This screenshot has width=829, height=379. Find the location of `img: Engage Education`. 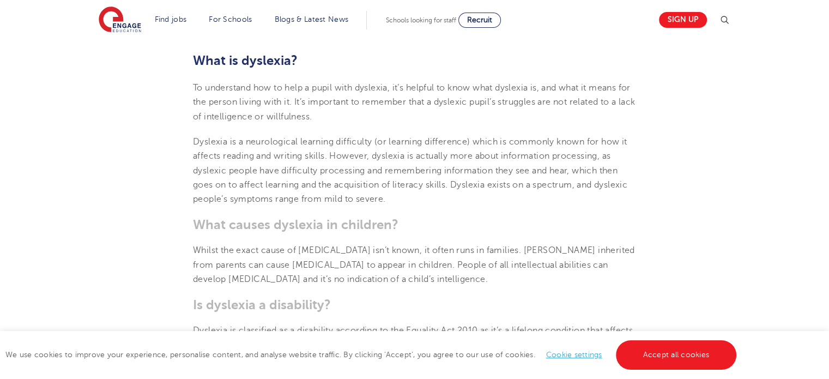

img: Engage Education is located at coordinates (120, 20).